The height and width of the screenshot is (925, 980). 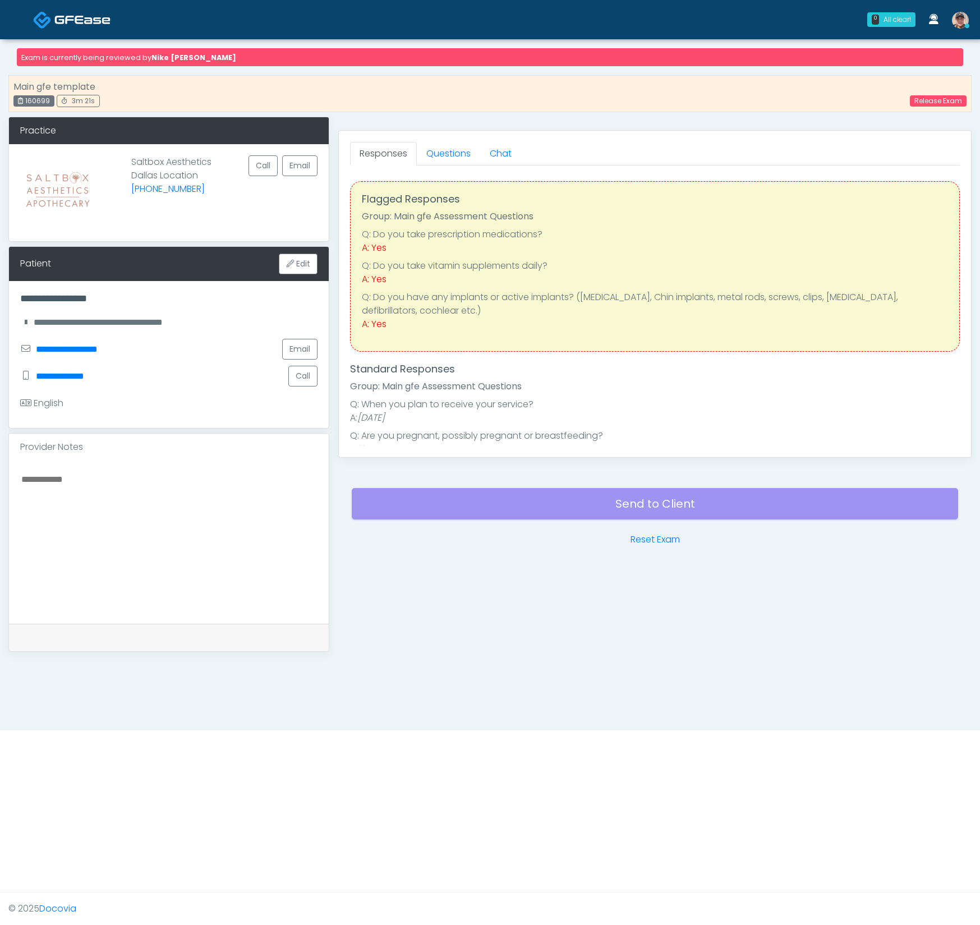 What do you see at coordinates (655, 436) in the screenshot?
I see `li: Q: Are you pregnant, possibly pregnant or breastfeeding?` at bounding box center [655, 436].